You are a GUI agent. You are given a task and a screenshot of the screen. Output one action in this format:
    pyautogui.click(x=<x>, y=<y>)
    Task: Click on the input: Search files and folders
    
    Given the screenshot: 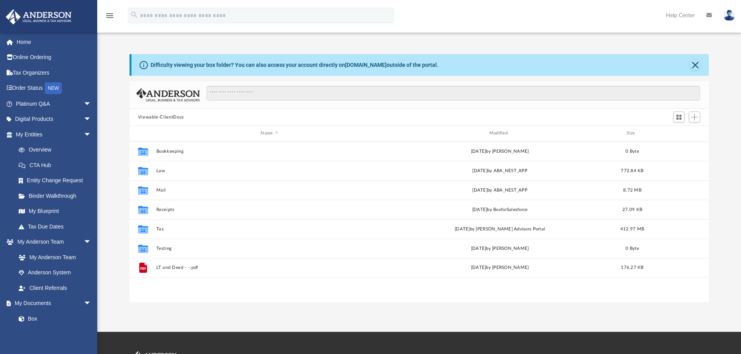 What is the action you would take?
    pyautogui.click(x=453, y=93)
    